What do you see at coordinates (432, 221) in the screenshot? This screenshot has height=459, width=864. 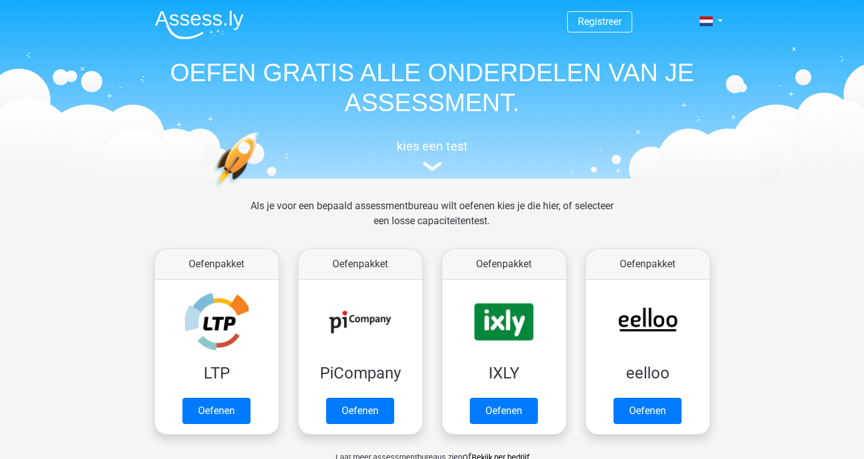 I see `div: Als je voor een bepaald assessmentbureau wilt oefenen kies je die hier, of selecteer een losse ca...` at bounding box center [432, 221].